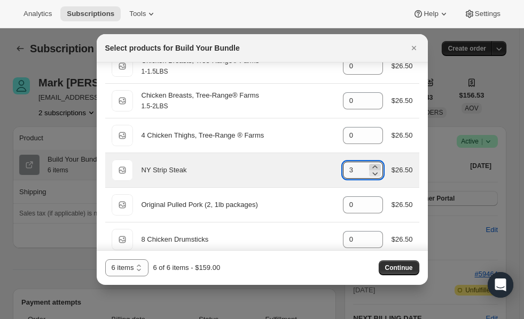 The image size is (524, 319). Describe the element at coordinates (238, 96) in the screenshot. I see `div: Chicken Breasts, Tree-Range® Farms` at that location.